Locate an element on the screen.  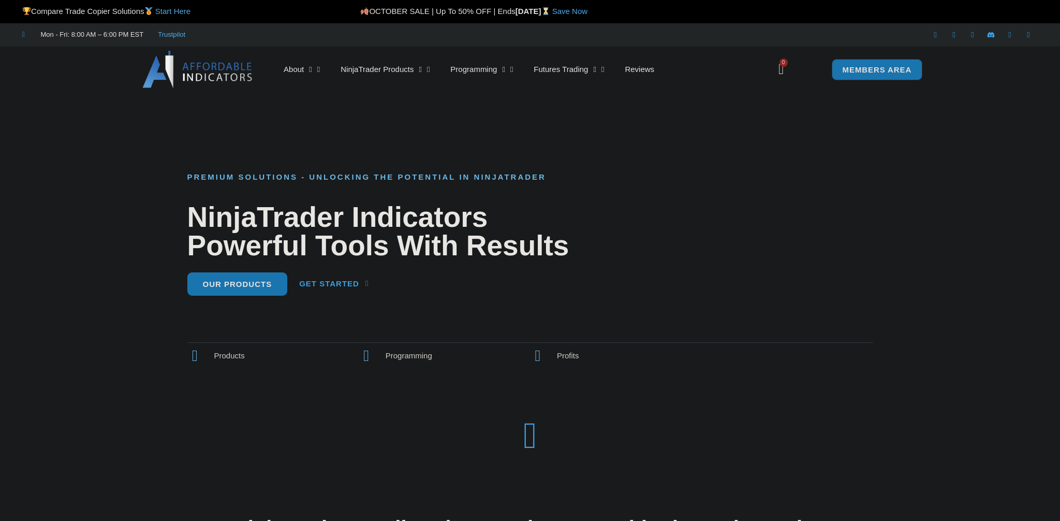
span: Get Started is located at coordinates (329, 283).